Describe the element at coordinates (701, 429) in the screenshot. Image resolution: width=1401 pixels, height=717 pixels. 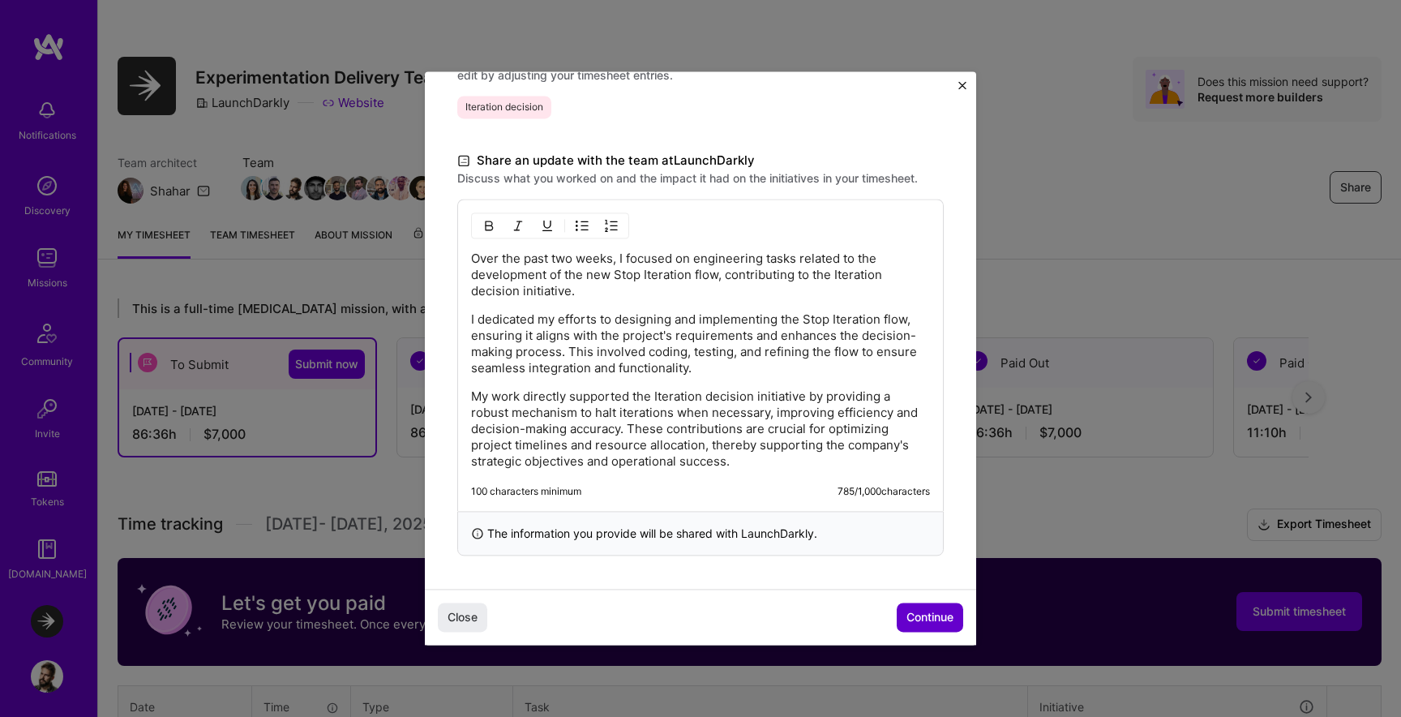
I see `p: My work directly supported the Iteration decision initiative by providing a robust mechanism to h...` at that location.